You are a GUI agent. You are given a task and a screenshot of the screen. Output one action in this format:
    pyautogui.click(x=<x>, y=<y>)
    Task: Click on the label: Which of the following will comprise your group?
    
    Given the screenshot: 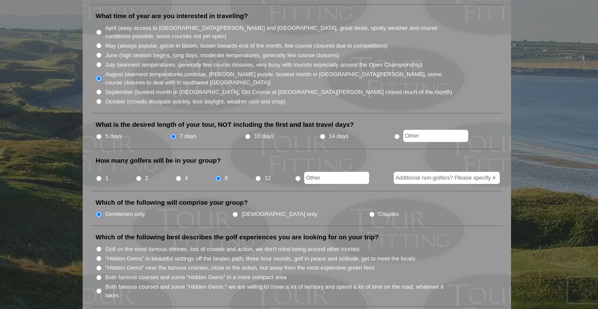 What is the action you would take?
    pyautogui.click(x=172, y=202)
    